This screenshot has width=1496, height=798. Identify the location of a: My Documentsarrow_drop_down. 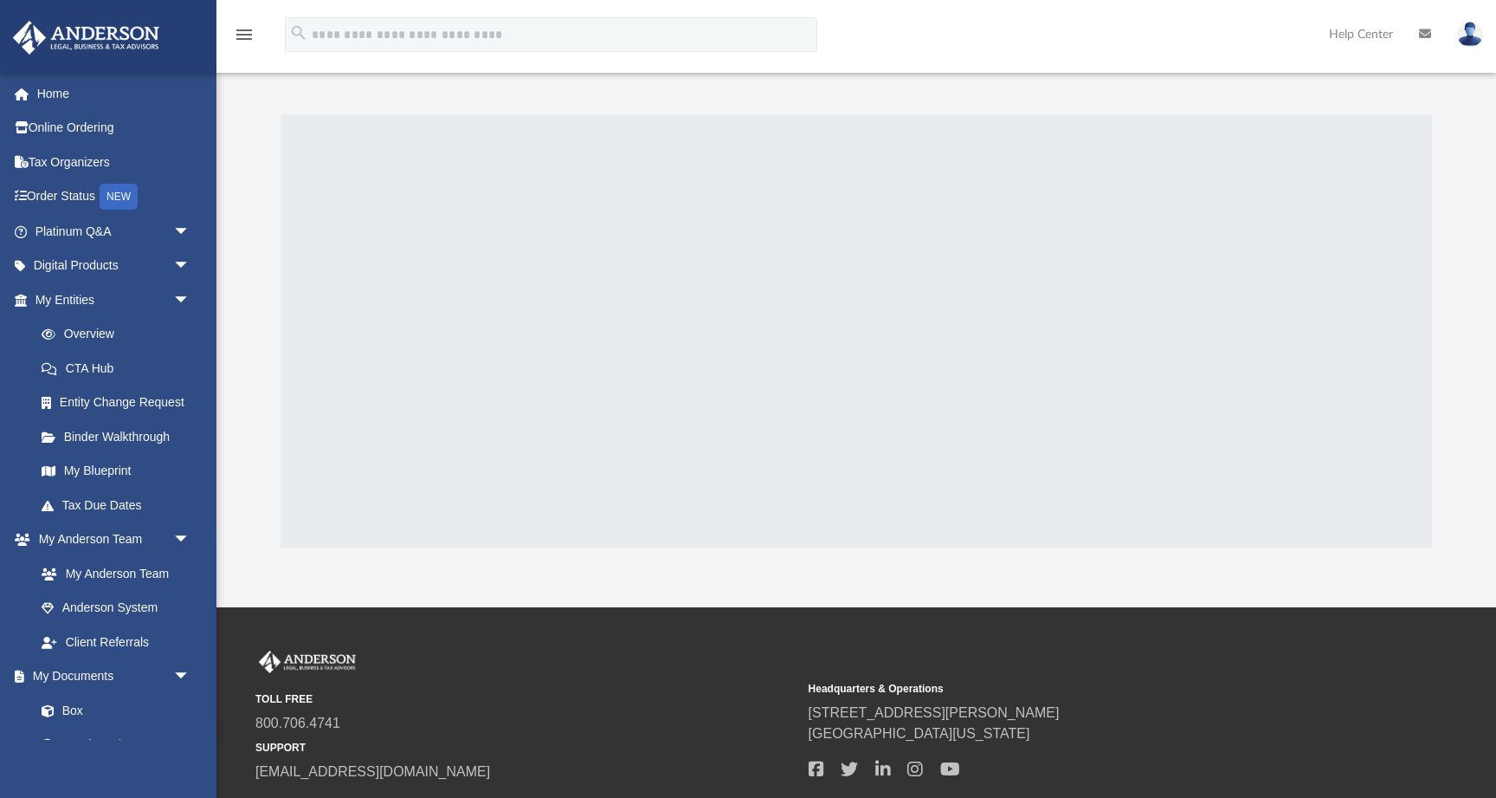
(110, 676).